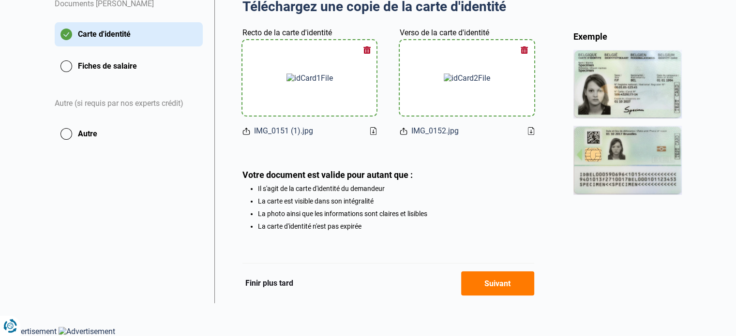  What do you see at coordinates (388, 175) in the screenshot?
I see `div: Votre document est valide pour autant que :` at bounding box center [388, 175].